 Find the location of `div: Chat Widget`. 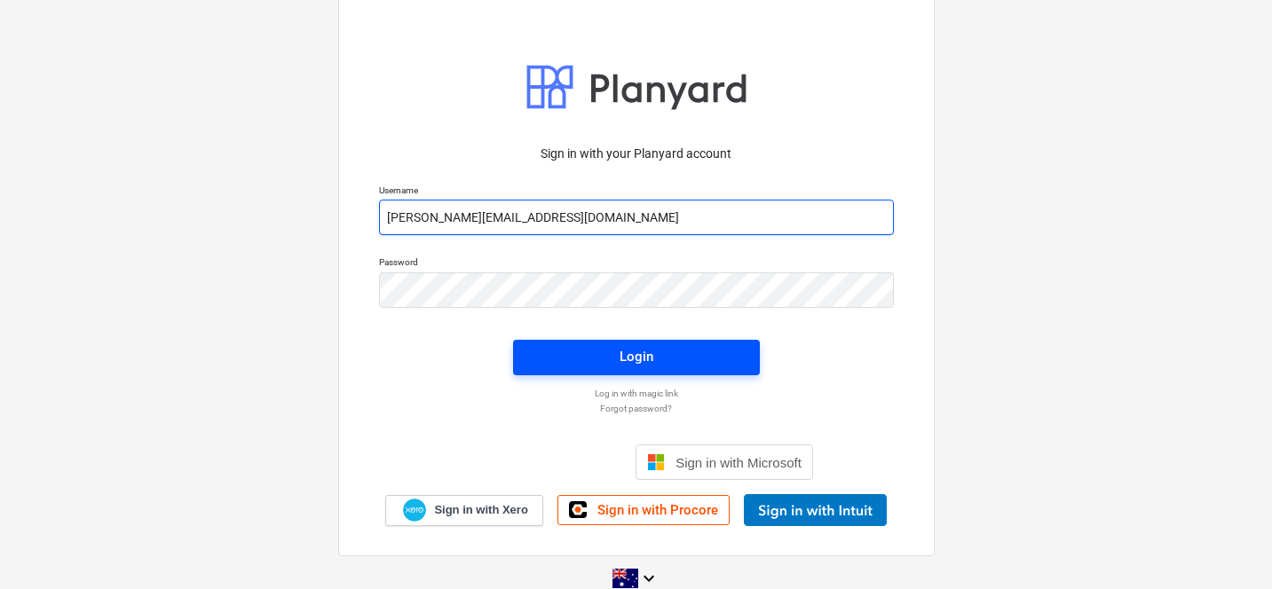

div: Chat Widget is located at coordinates (1227, 547).